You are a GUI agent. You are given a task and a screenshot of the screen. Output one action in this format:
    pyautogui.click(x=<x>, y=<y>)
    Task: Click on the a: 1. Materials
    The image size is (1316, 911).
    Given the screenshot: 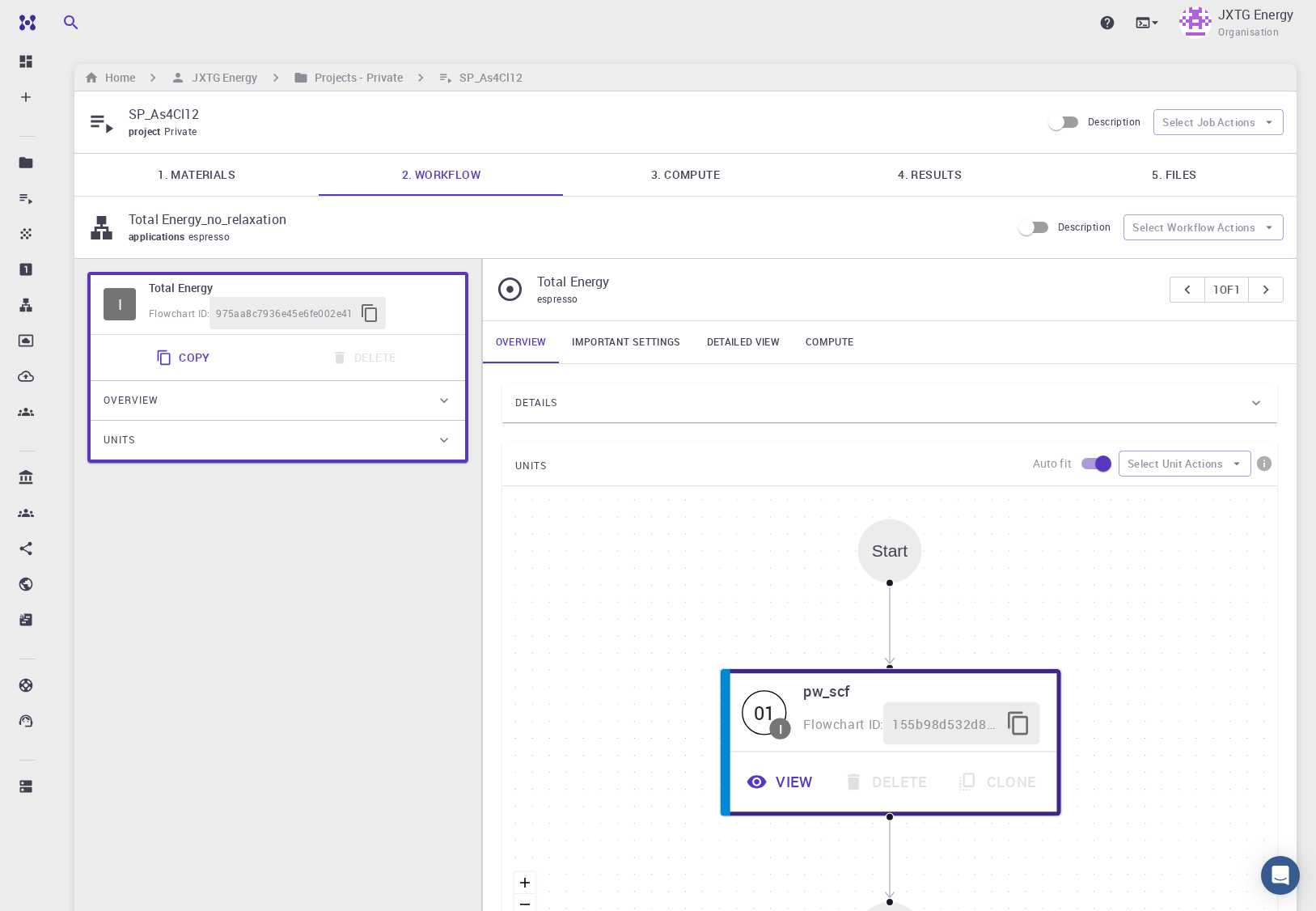 What is the action you would take?
    pyautogui.click(x=197, y=175)
    